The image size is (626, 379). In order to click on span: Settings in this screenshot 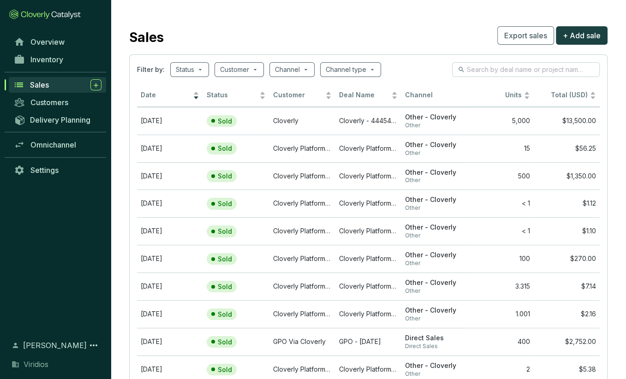, I will do `click(44, 170)`.